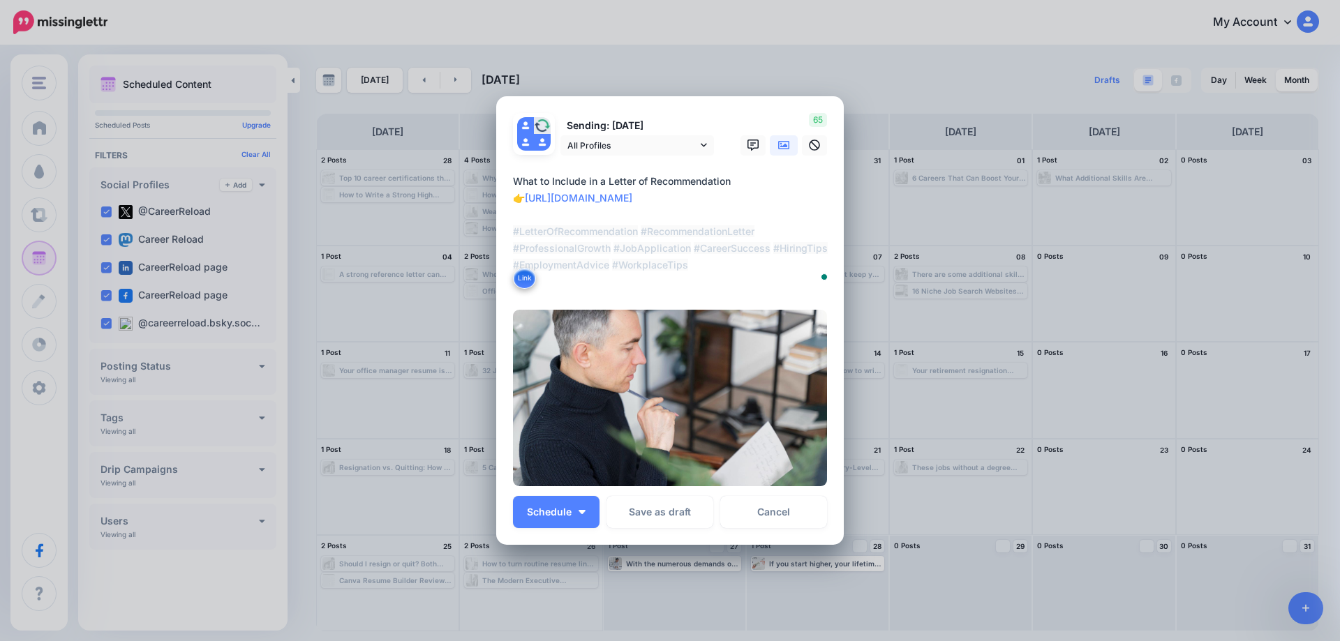 This screenshot has width=1340, height=641. I want to click on button: Schedule, so click(556, 512).